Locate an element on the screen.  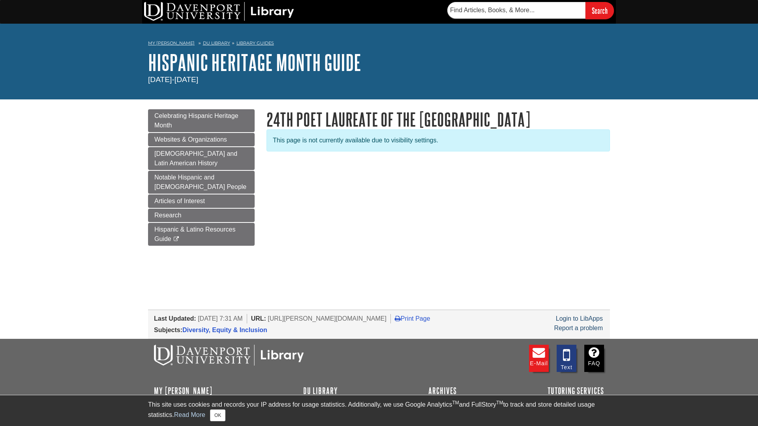
input: Search is located at coordinates (600, 10).